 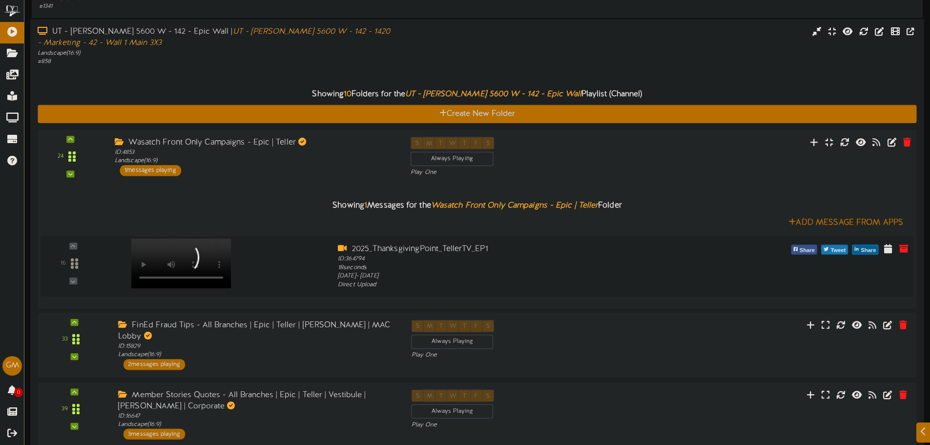 I want to click on span: 10, so click(x=348, y=94).